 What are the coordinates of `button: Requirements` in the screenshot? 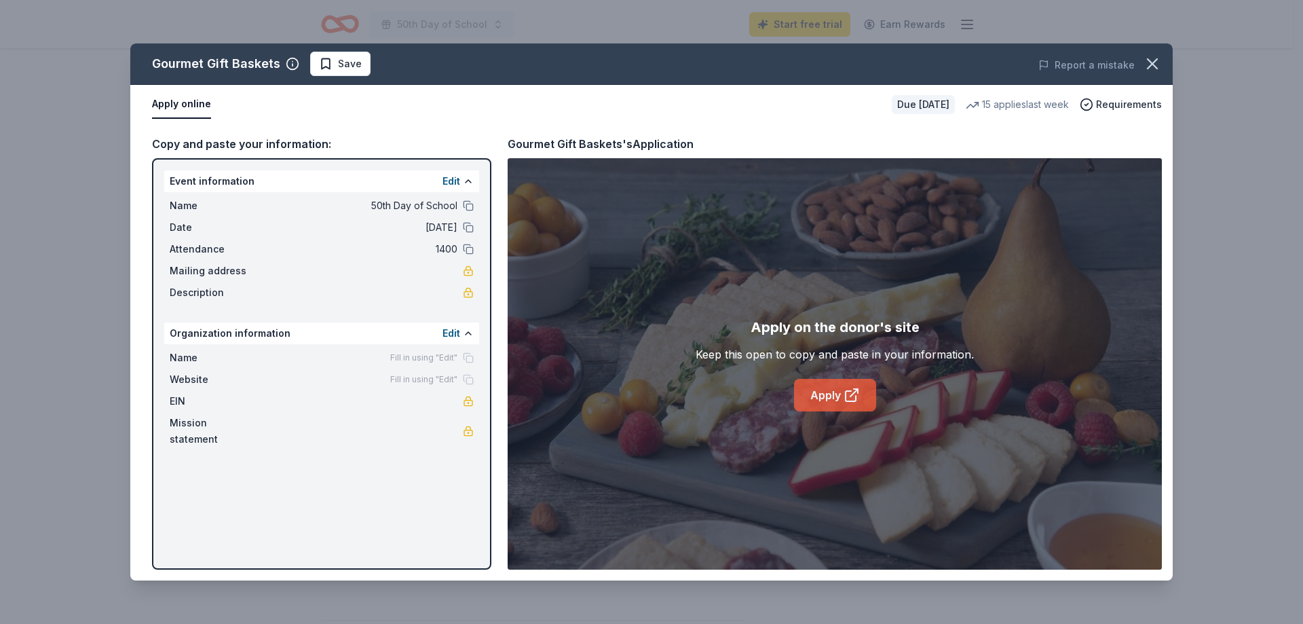 It's located at (1121, 105).